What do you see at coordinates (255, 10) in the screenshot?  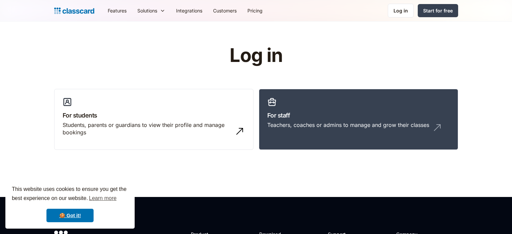 I see `a: Pricing` at bounding box center [255, 10].